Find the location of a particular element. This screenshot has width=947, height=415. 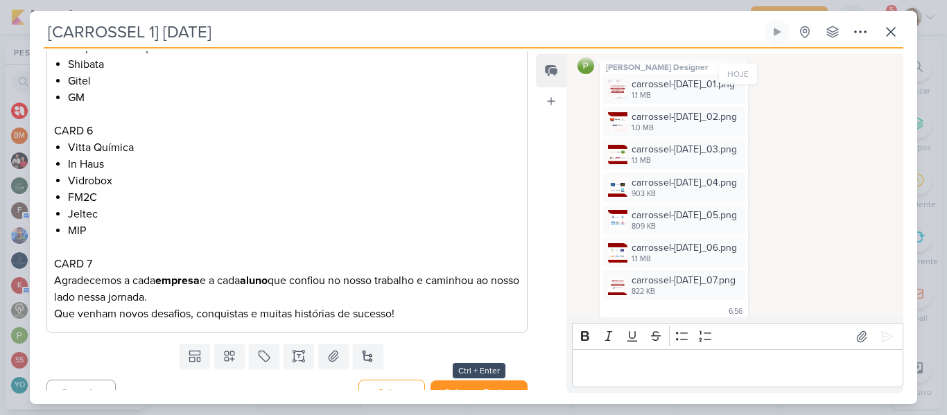

div: 1.0 MB is located at coordinates (685, 128).